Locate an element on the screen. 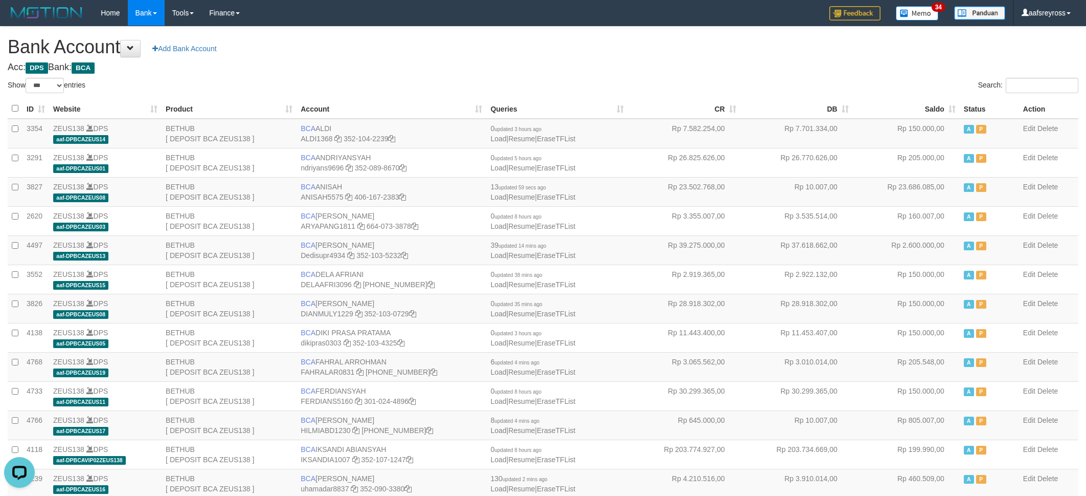 The image size is (1086, 496). td: 2620 is located at coordinates (36, 220).